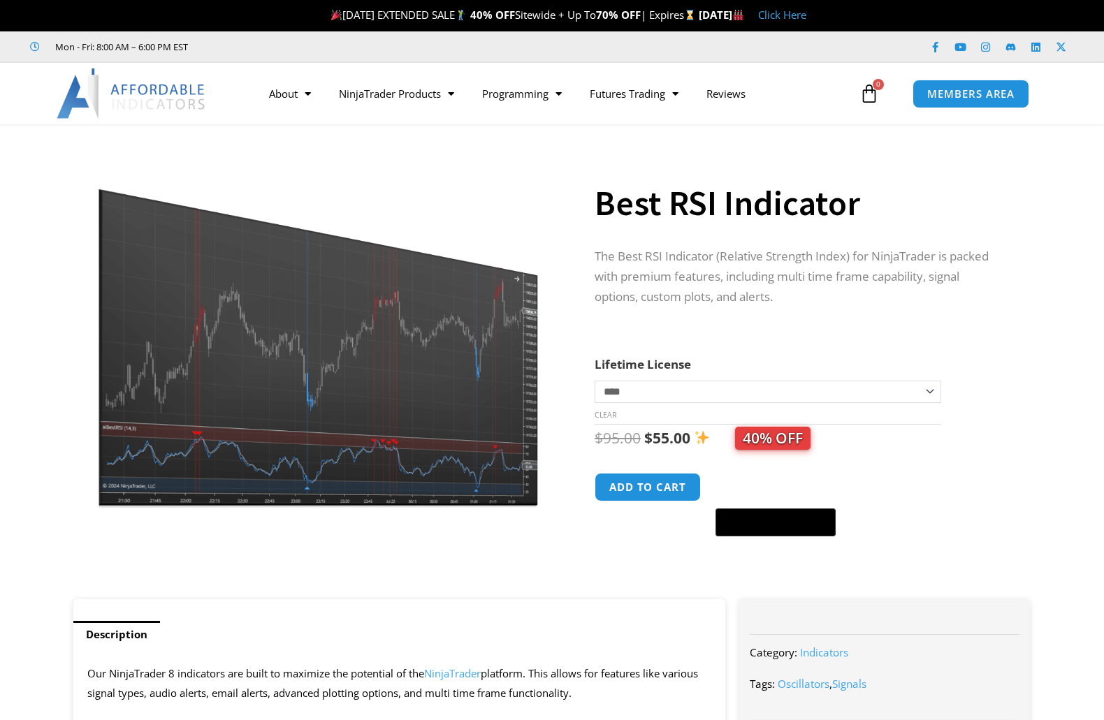  Describe the element at coordinates (869, 94) in the screenshot. I see `a: 0` at that location.